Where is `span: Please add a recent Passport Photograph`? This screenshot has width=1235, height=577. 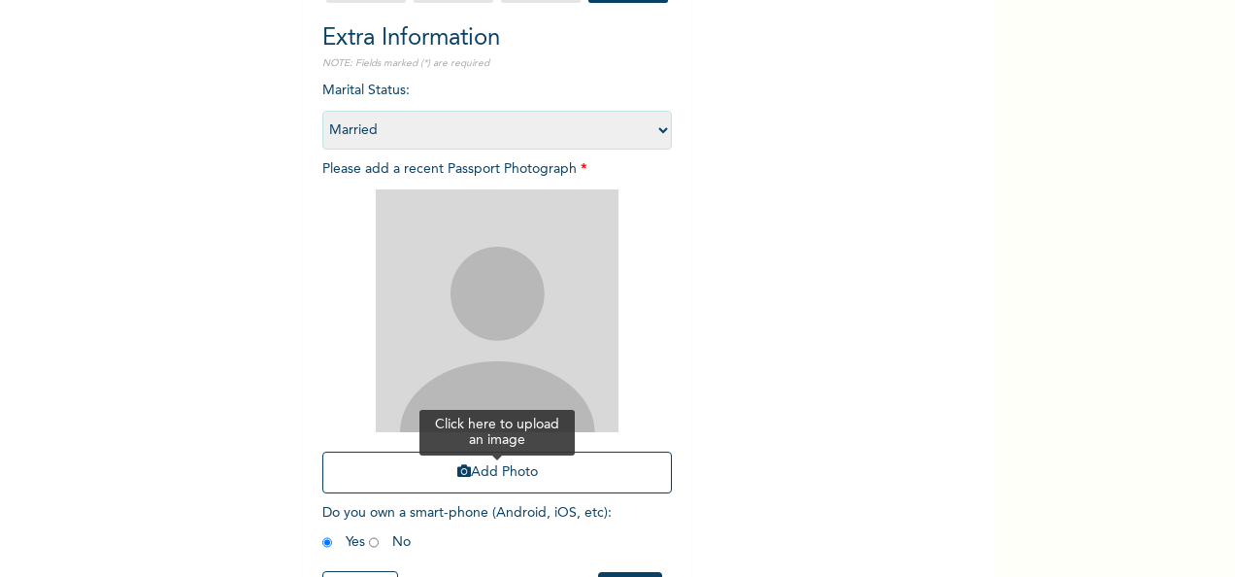 span: Please add a recent Passport Photograph is located at coordinates (497, 332).